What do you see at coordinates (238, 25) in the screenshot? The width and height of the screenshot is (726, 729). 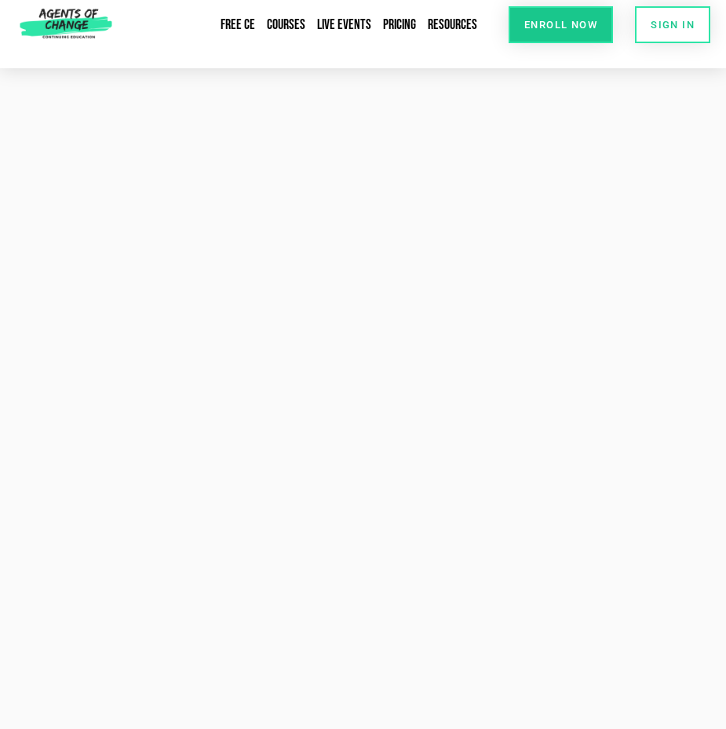 I see `a: Free CE` at bounding box center [238, 25].